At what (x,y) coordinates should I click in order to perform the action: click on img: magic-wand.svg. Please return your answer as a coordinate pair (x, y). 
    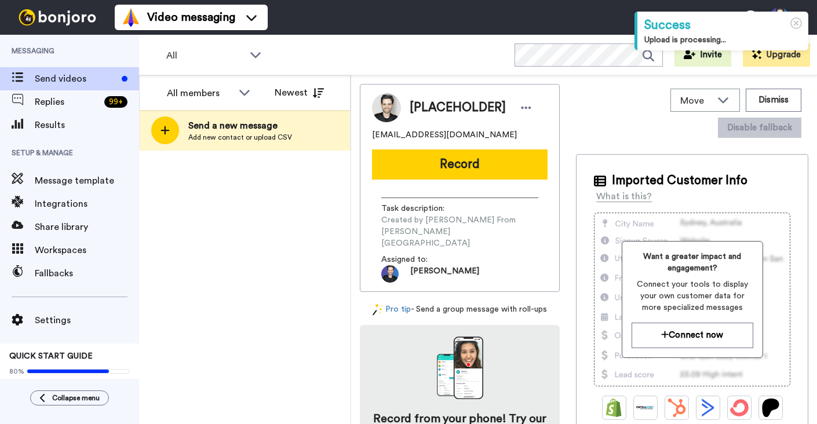
    Looking at the image, I should click on (378, 309).